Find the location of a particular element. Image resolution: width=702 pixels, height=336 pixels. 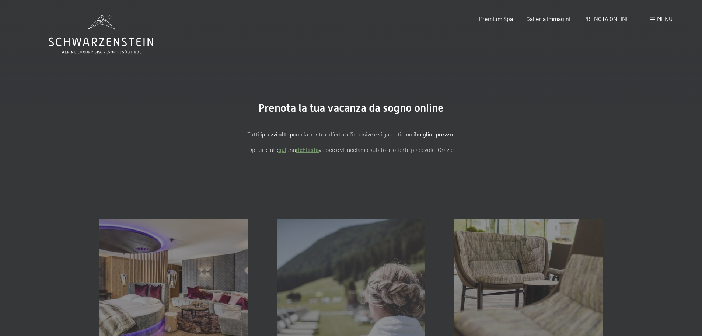

span: PRENOTA ONLINE is located at coordinates (606, 18).